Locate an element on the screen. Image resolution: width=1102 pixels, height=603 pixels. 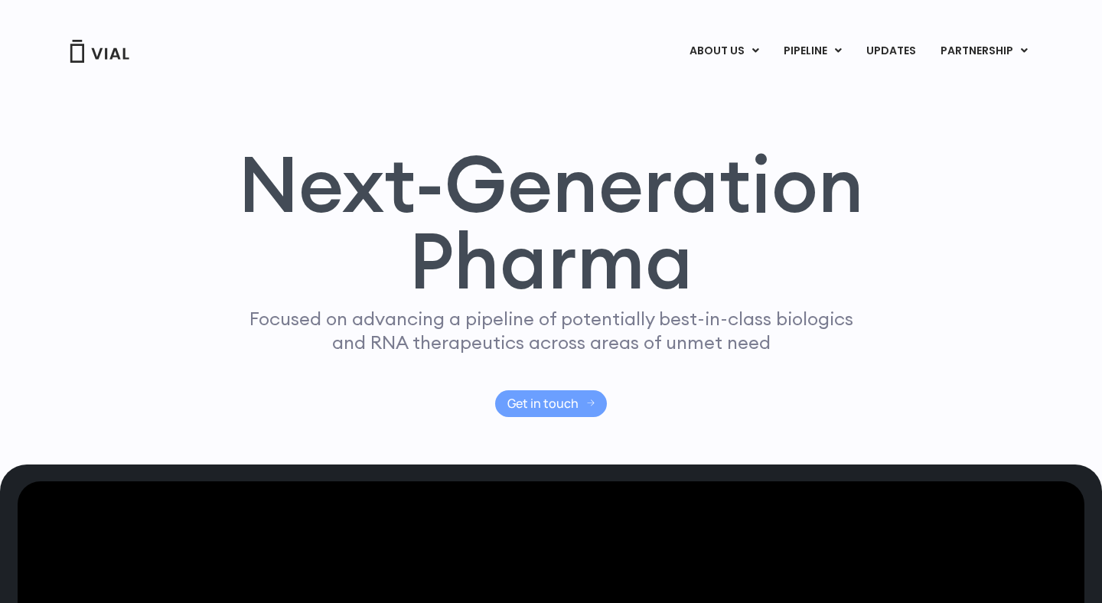
a: ABOUT USMenu Toggle is located at coordinates (724, 51).